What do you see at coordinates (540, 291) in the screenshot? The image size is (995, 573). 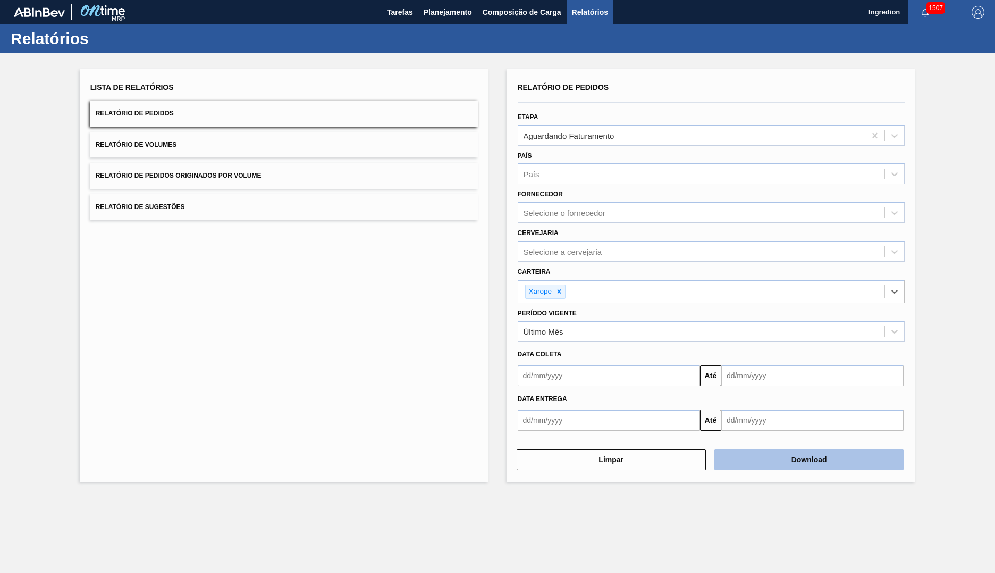 I see `div: Xarope` at bounding box center [540, 291].